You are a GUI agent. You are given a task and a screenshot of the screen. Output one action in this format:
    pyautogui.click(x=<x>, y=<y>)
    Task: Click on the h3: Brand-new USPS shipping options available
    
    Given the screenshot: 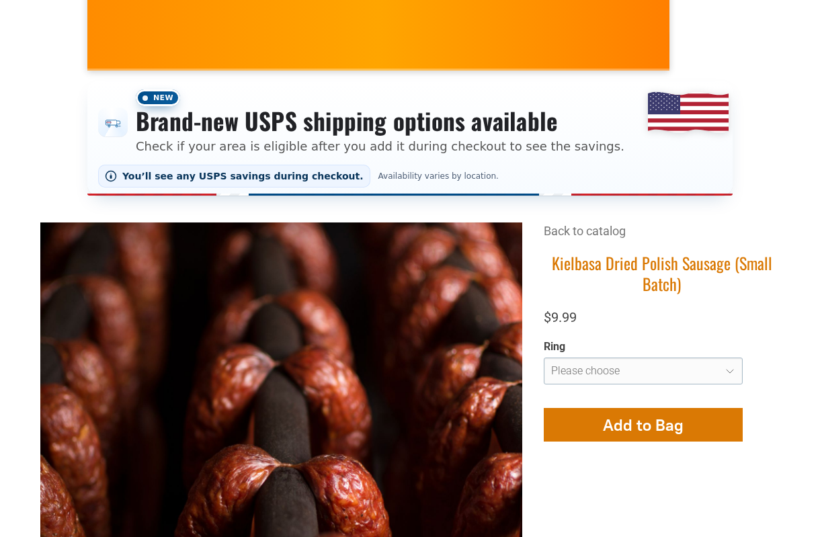 What is the action you would take?
    pyautogui.click(x=380, y=121)
    